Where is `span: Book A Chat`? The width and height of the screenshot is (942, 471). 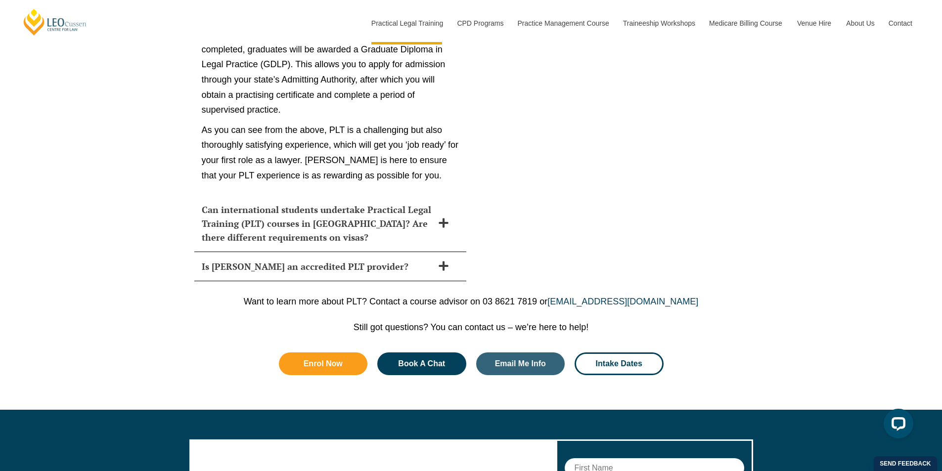 span: Book A Chat is located at coordinates (421, 364).